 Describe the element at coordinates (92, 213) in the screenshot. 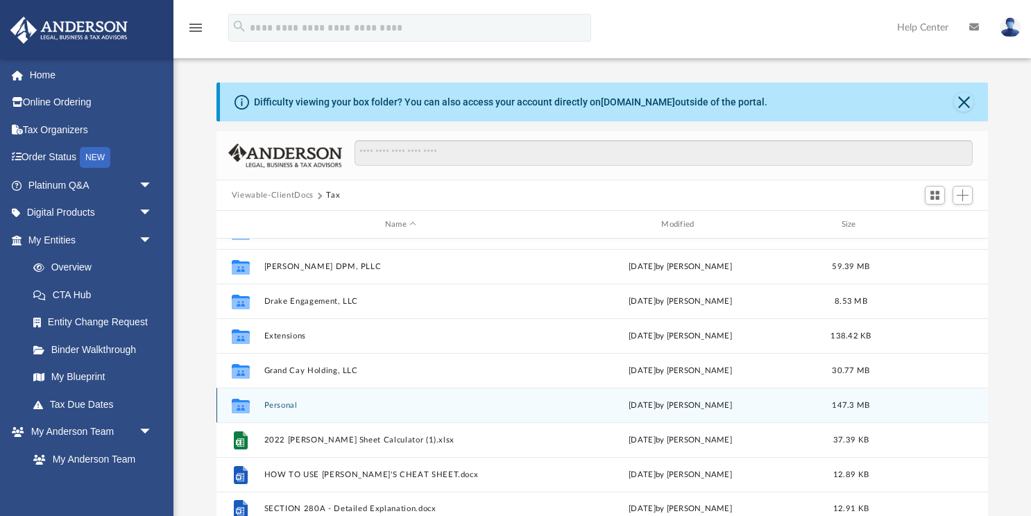

I see `a: Digital Productsarrow_drop_down` at that location.